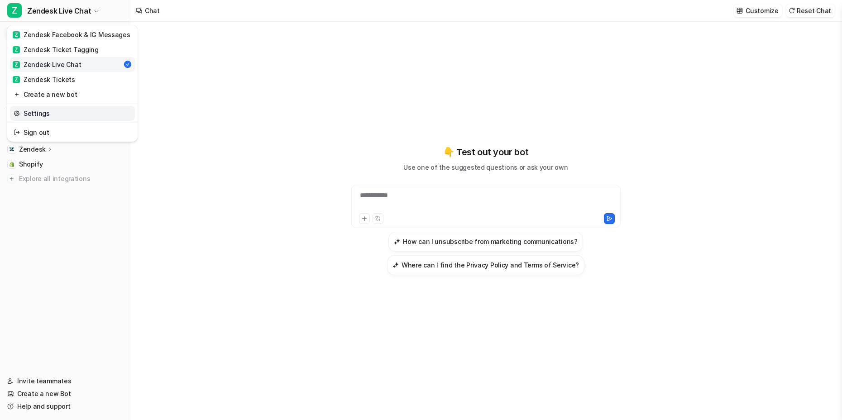  Describe the element at coordinates (72, 132) in the screenshot. I see `a: Sign out` at that location.